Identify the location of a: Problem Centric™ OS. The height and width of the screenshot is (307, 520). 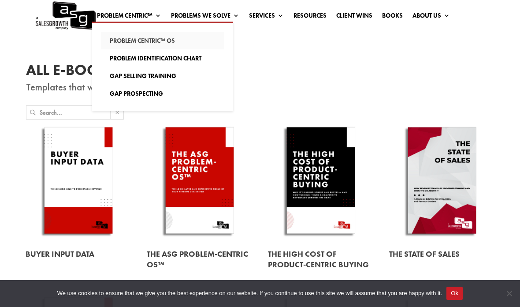
(163, 41).